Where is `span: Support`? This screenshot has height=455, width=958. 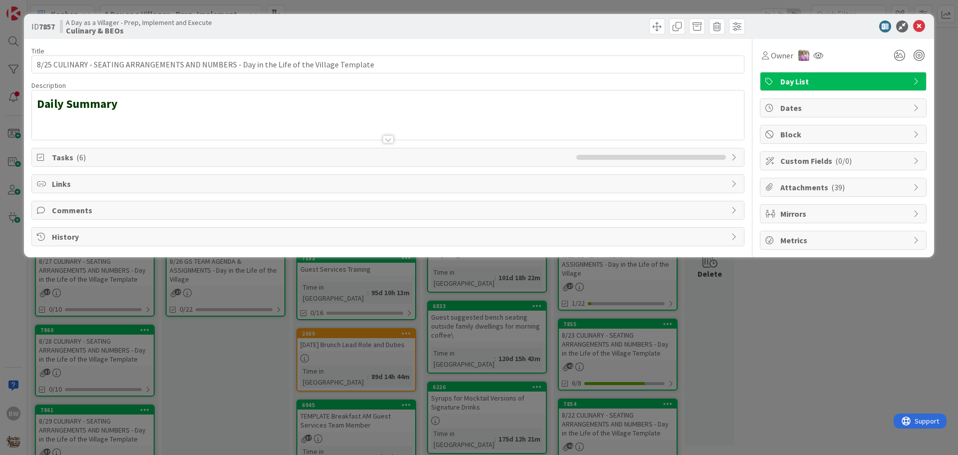
span: Support is located at coordinates (33, 7).